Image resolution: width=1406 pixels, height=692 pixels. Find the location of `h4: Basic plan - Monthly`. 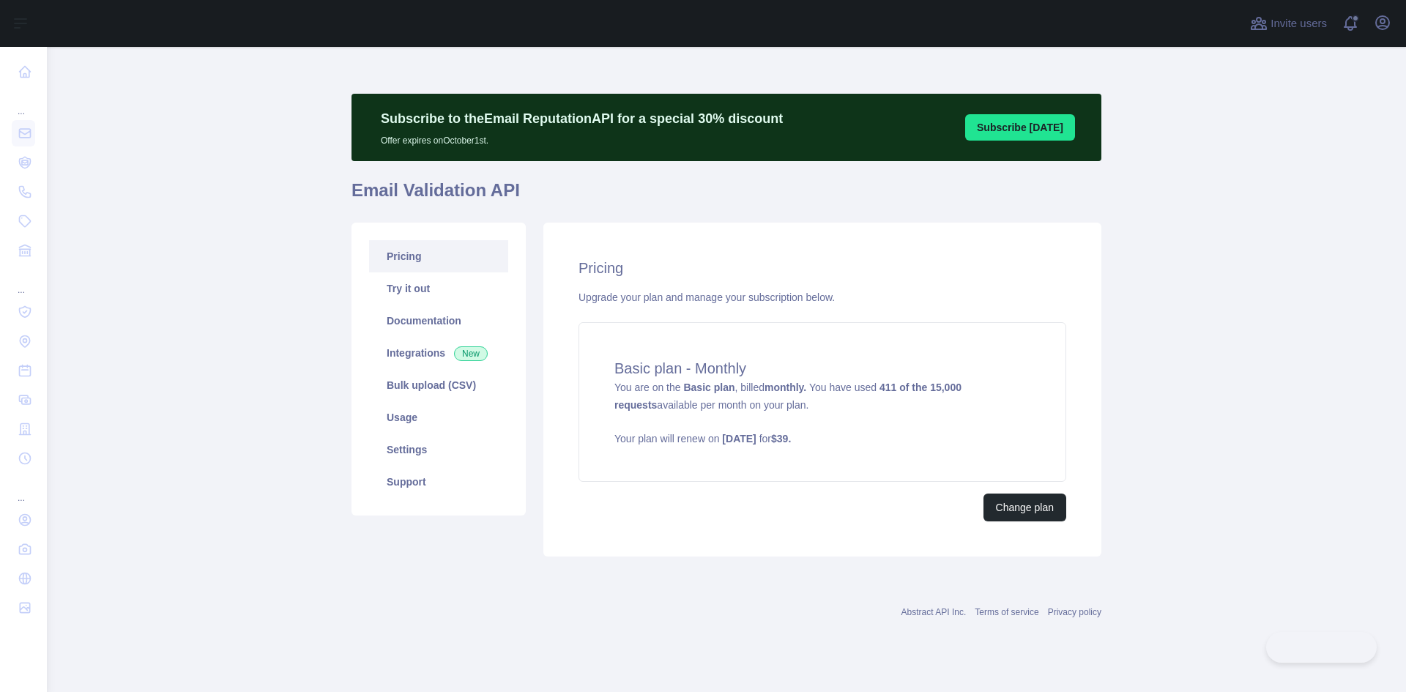

h4: Basic plan - Monthly is located at coordinates (822, 368).